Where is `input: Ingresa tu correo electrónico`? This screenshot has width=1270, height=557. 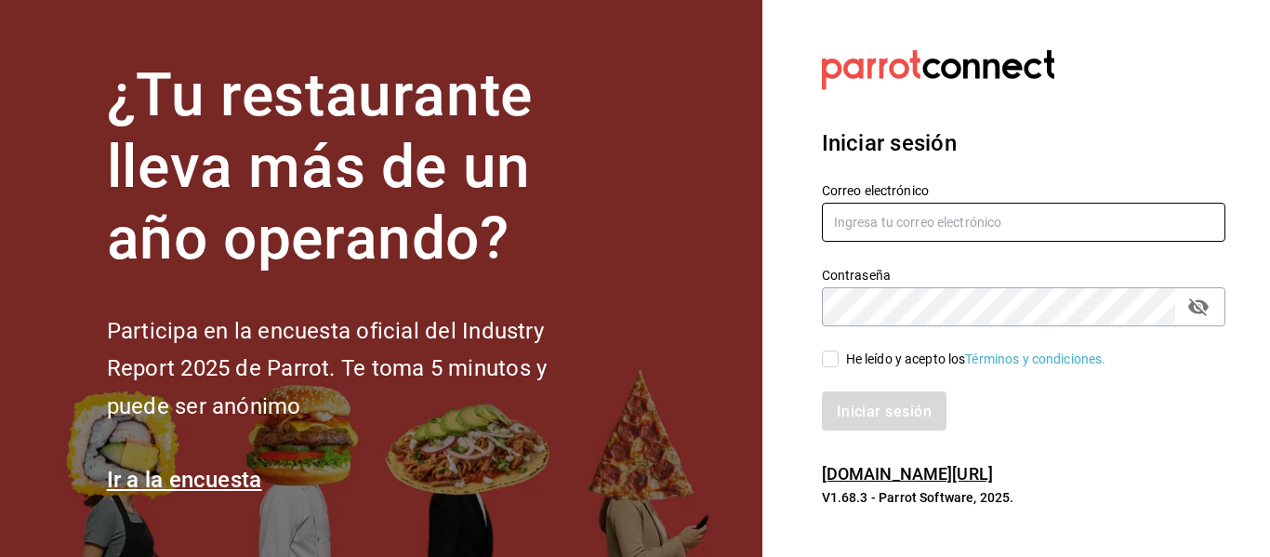 input: Ingresa tu correo electrónico is located at coordinates (1024, 222).